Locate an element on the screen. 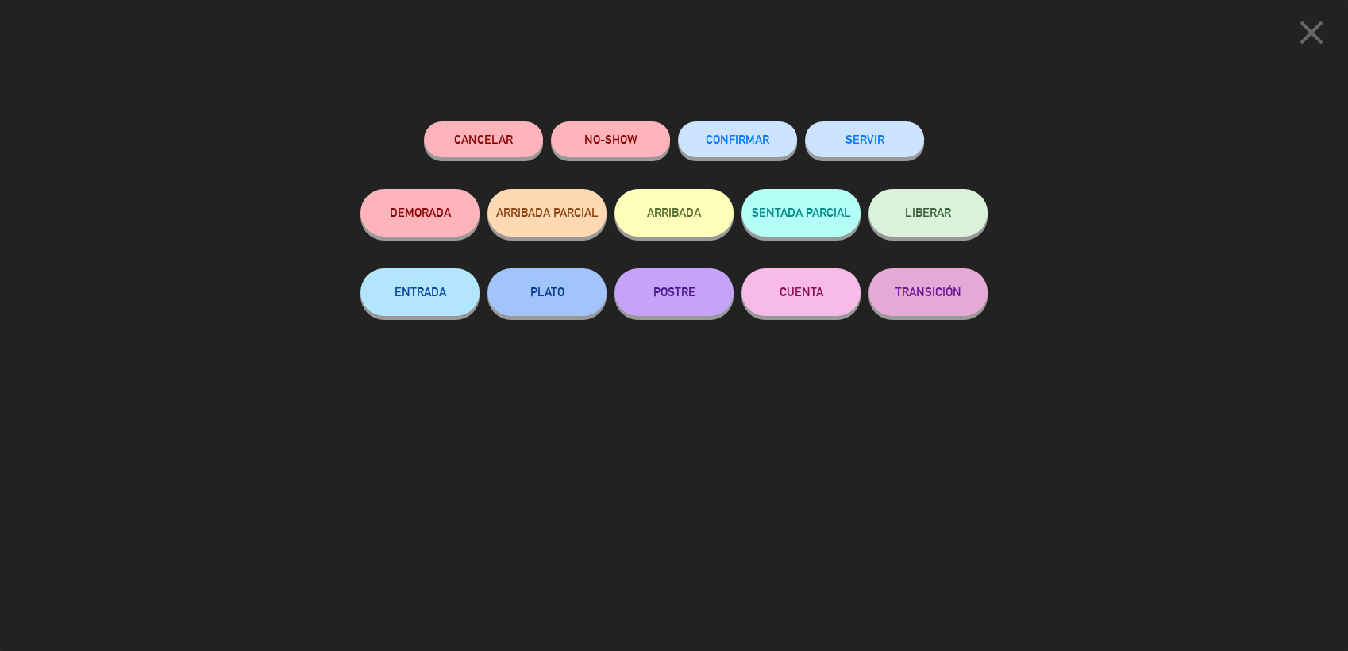 This screenshot has width=1348, height=651. button: CUENTA is located at coordinates (801, 292).